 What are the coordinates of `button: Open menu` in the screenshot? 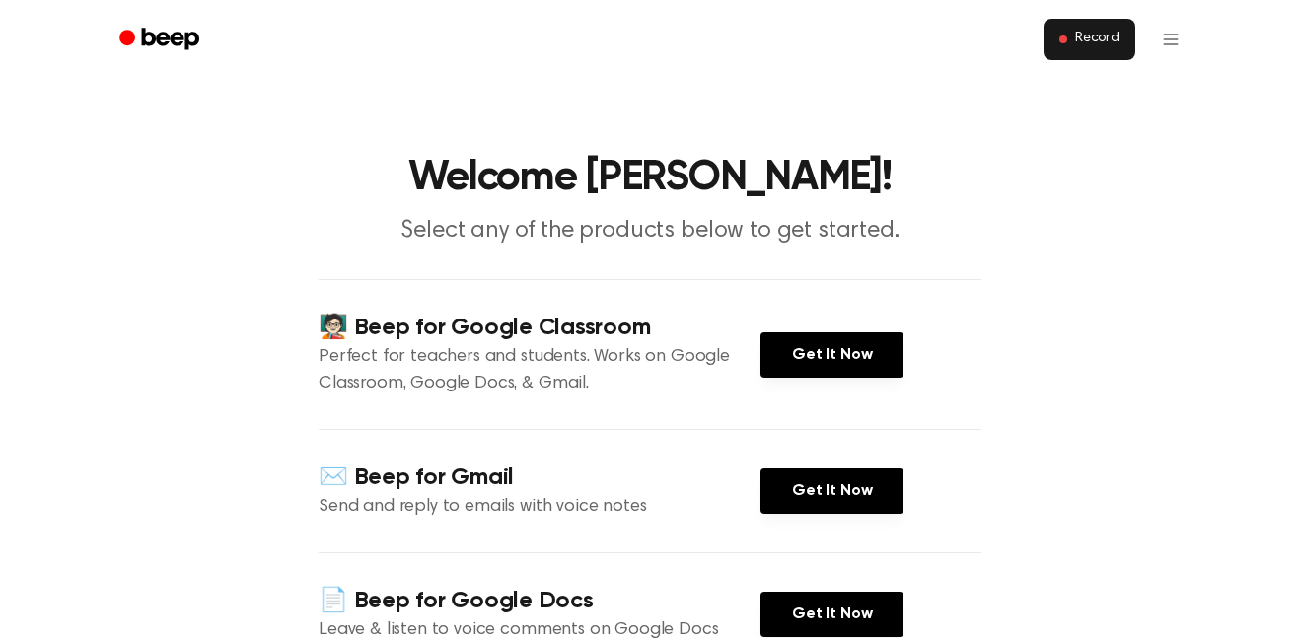 It's located at (1171, 39).